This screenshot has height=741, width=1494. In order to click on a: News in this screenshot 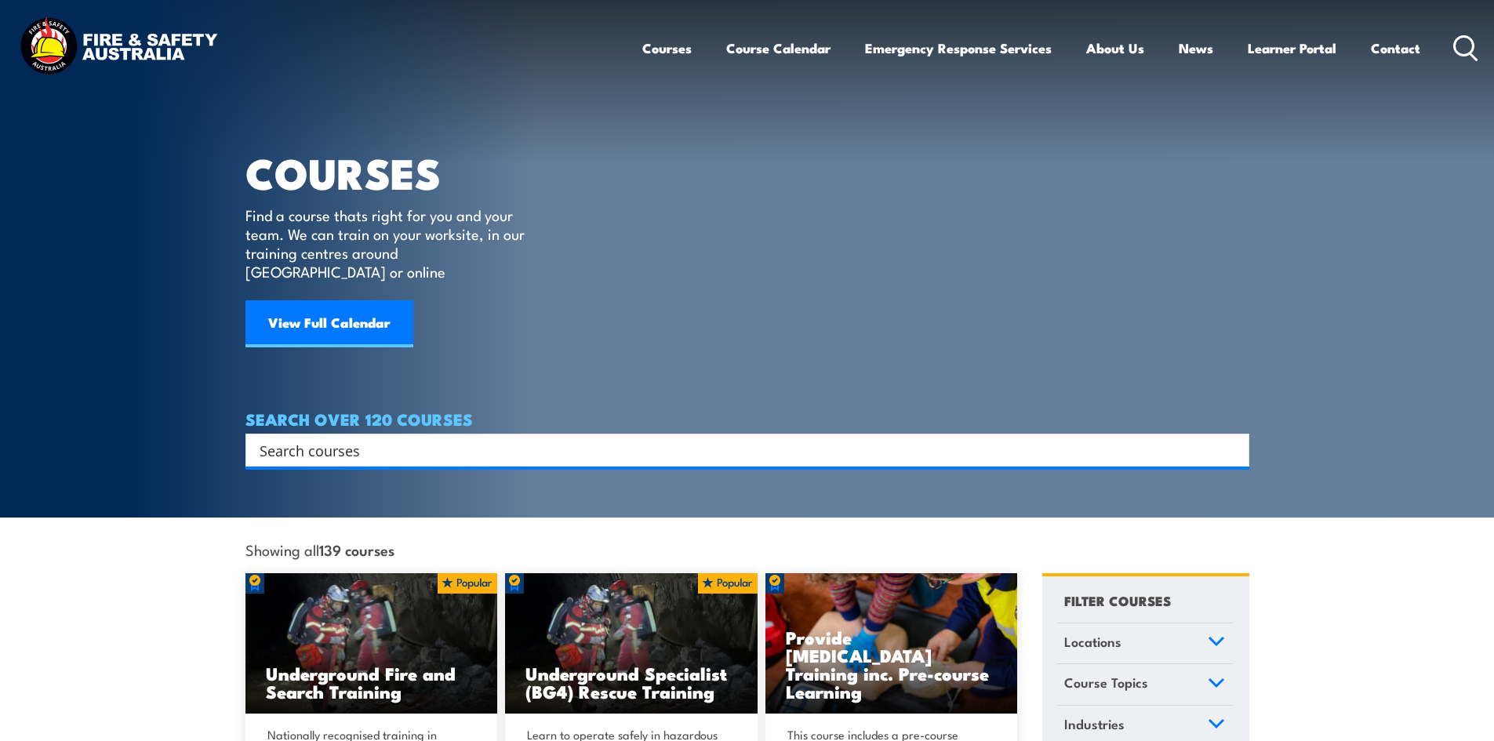, I will do `click(1196, 48)`.